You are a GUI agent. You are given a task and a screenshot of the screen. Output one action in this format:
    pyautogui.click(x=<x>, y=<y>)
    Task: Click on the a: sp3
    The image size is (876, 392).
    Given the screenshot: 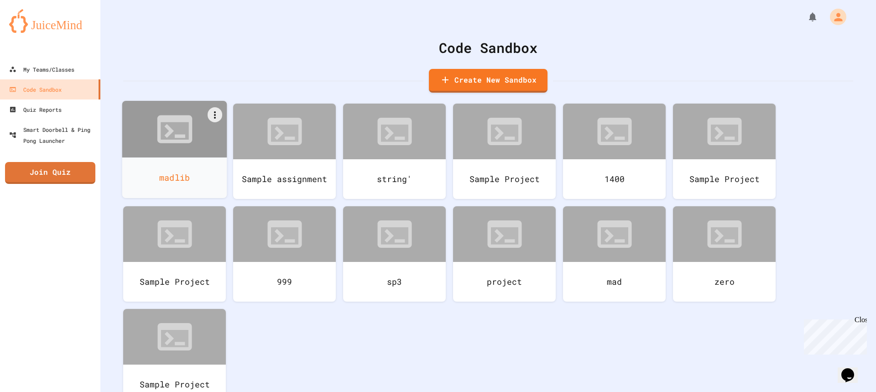 What is the action you would take?
    pyautogui.click(x=394, y=254)
    